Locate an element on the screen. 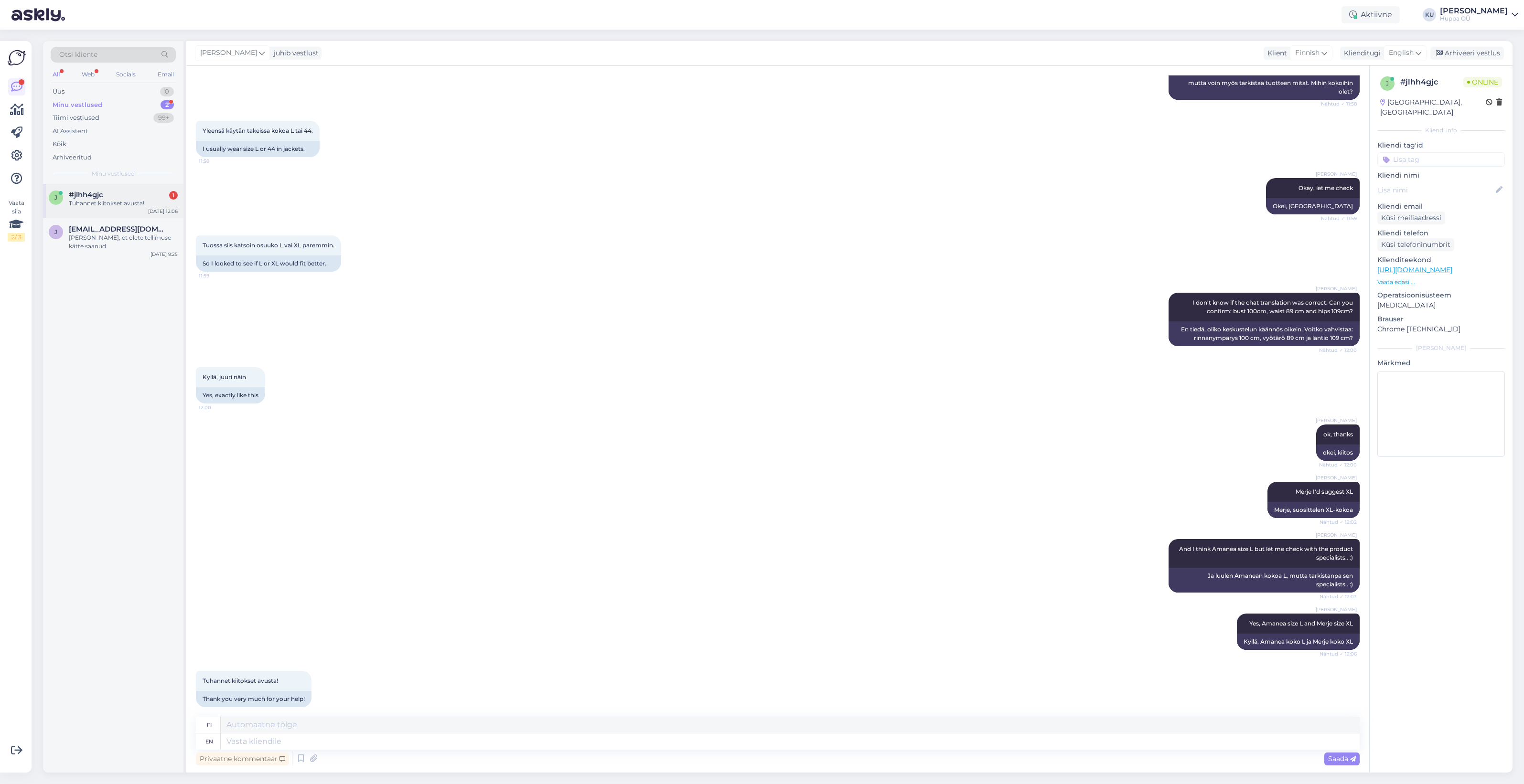 The image size is (1524, 784). div: Huppa OÜ is located at coordinates (1473, 19).